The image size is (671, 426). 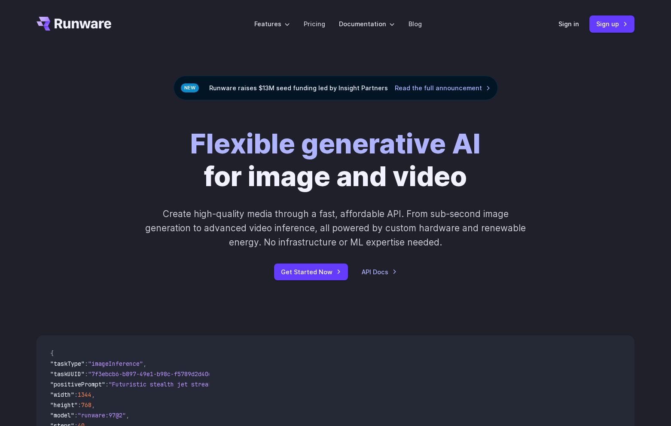 I want to click on a: Blog, so click(x=415, y=24).